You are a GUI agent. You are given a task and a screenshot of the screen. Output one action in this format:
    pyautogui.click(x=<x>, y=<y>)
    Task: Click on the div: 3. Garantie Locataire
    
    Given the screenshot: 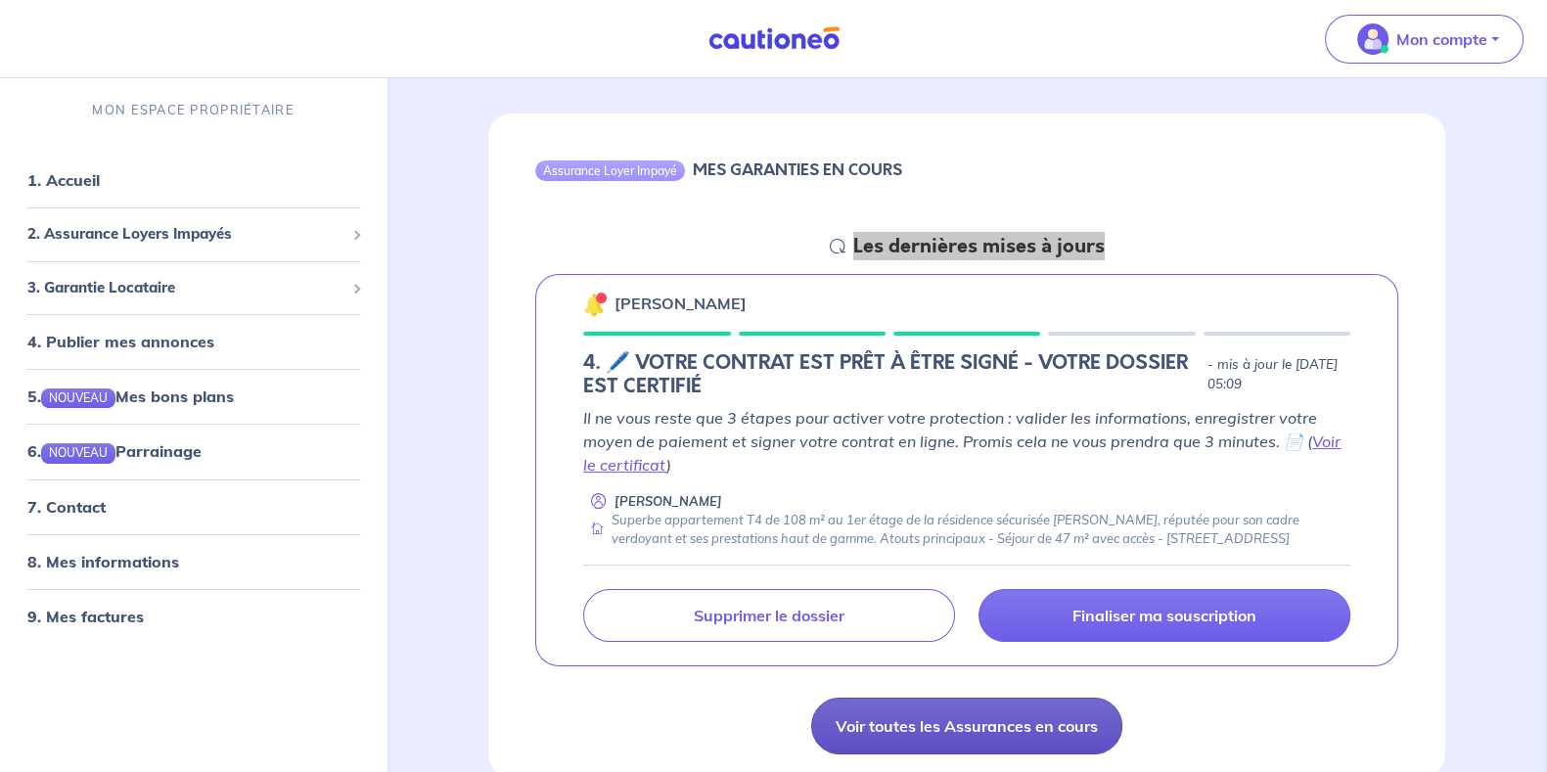 What is the action you would take?
    pyautogui.click(x=193, y=288)
    